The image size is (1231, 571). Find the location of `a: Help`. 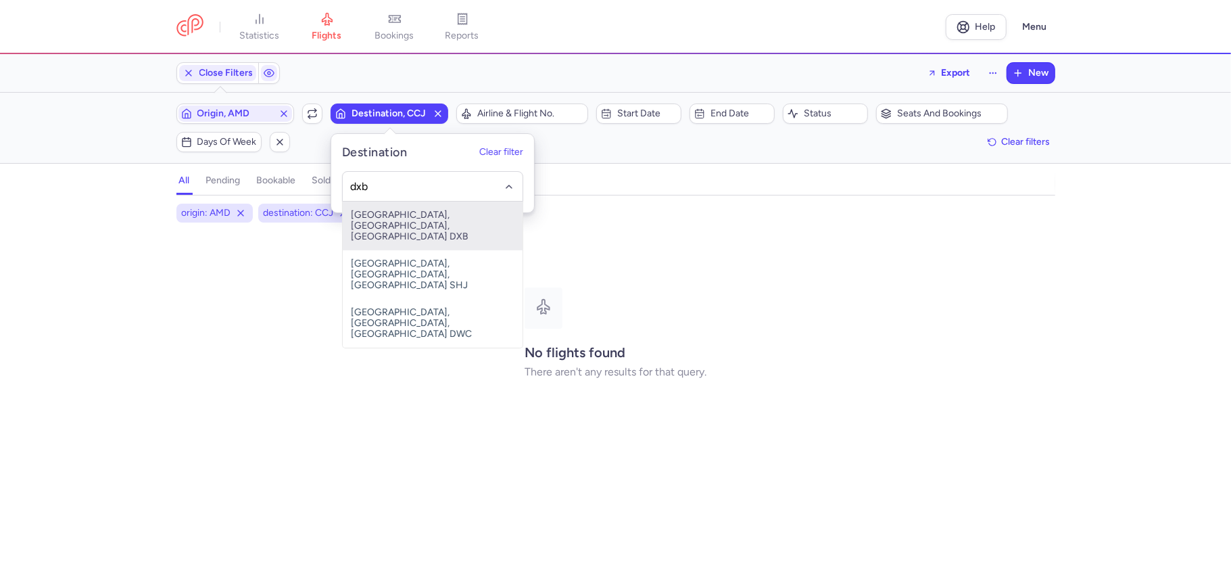

a: Help is located at coordinates (977, 27).